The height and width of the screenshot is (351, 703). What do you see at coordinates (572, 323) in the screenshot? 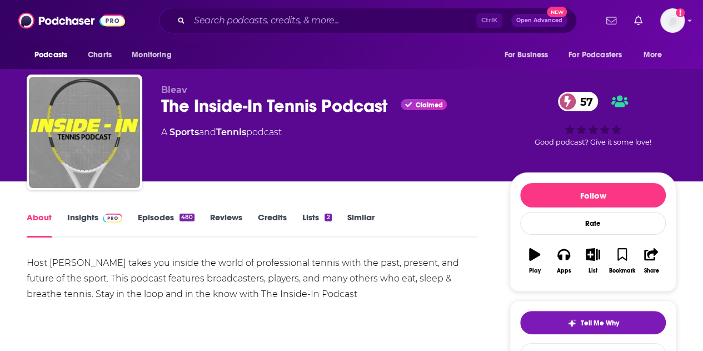
I see `img: tell me why sparkle` at bounding box center [572, 323].